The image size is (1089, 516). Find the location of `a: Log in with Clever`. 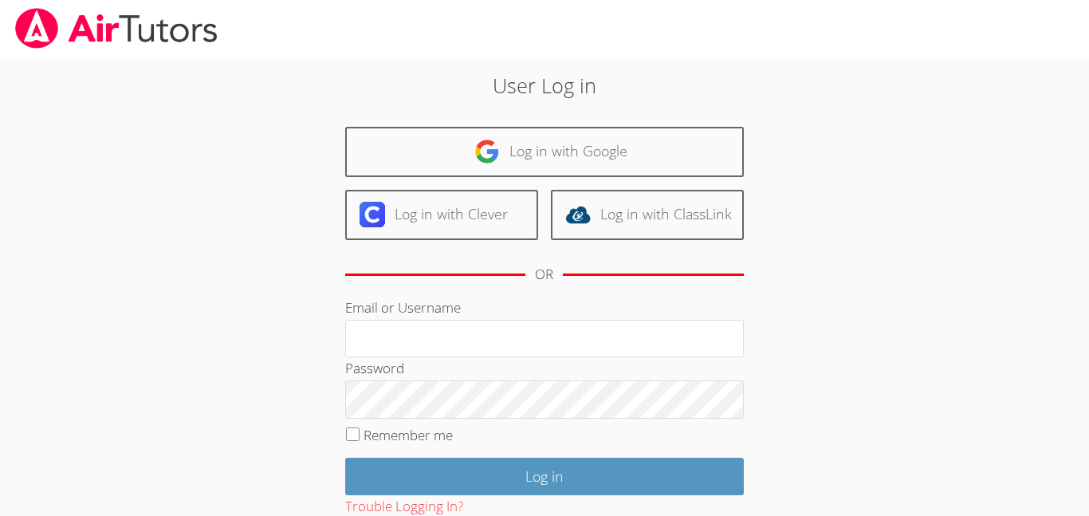

a: Log in with Clever is located at coordinates (442, 214).